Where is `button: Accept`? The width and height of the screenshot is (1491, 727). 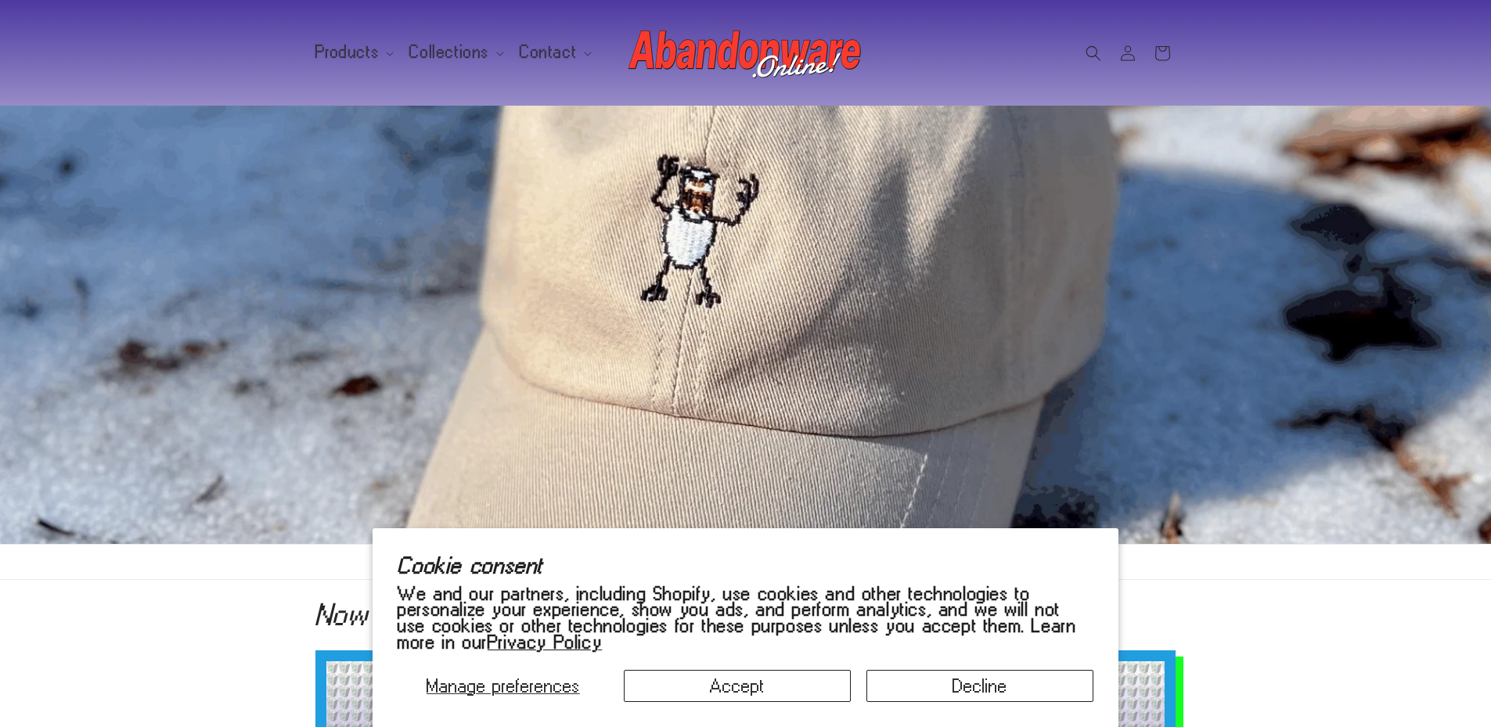 button: Accept is located at coordinates (737, 686).